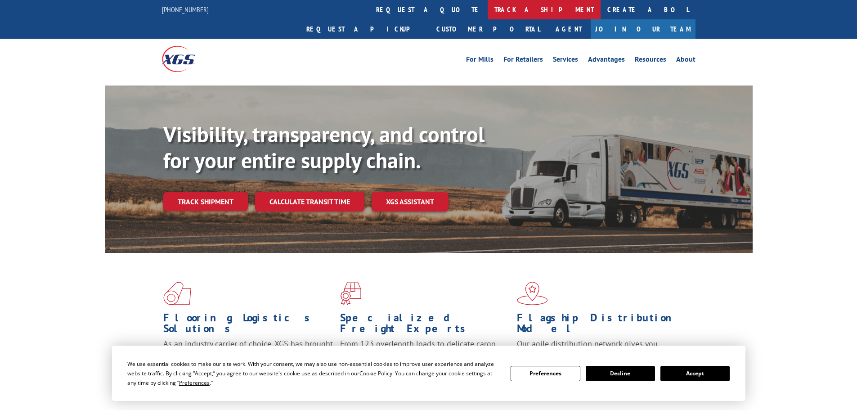 This screenshot has height=410, width=857. What do you see at coordinates (488, 29) in the screenshot?
I see `a: Customer Portal` at bounding box center [488, 29].